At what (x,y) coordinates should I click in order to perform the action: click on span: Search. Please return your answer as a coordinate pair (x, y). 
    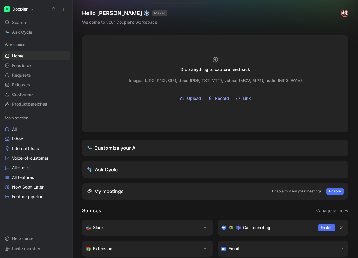
    Looking at the image, I should click on (19, 23).